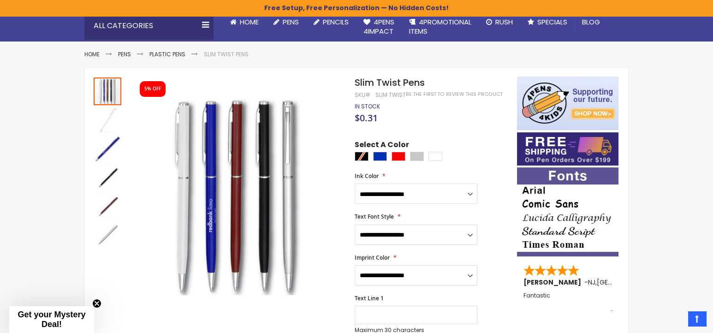 Image resolution: width=713 pixels, height=333 pixels. I want to click on a: Top, so click(697, 319).